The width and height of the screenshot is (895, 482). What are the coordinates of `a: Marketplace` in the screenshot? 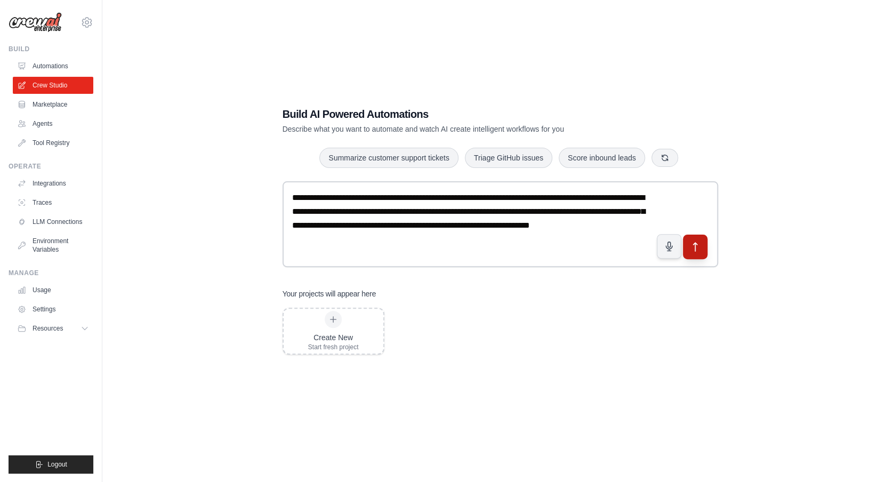 It's located at (53, 105).